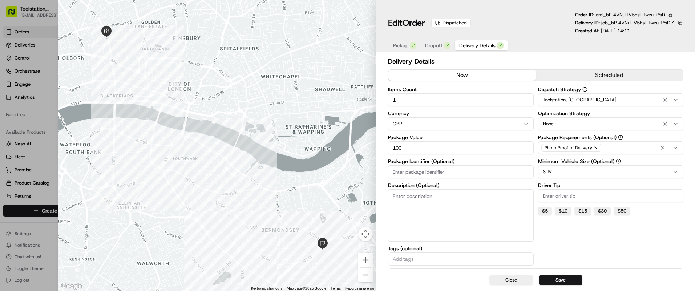  What do you see at coordinates (365, 234) in the screenshot?
I see `button: Map camera controls` at bounding box center [365, 234].